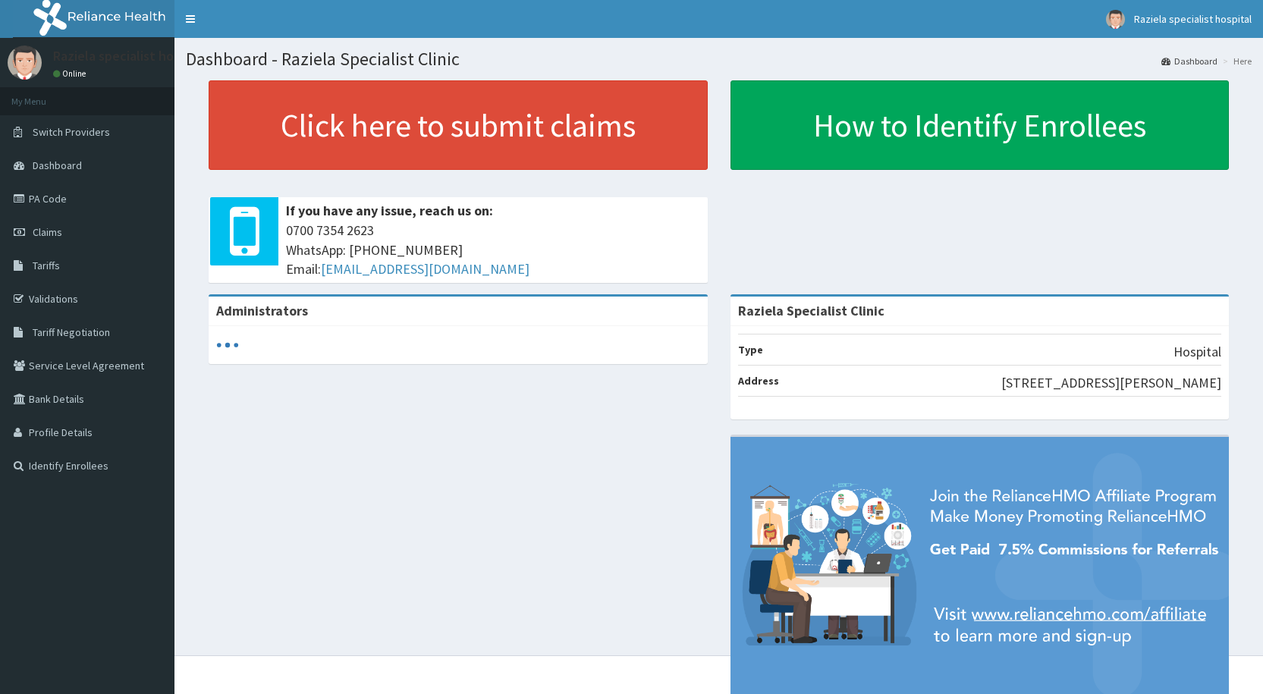 This screenshot has height=694, width=1263. I want to click on a: Click here to submit claims, so click(458, 125).